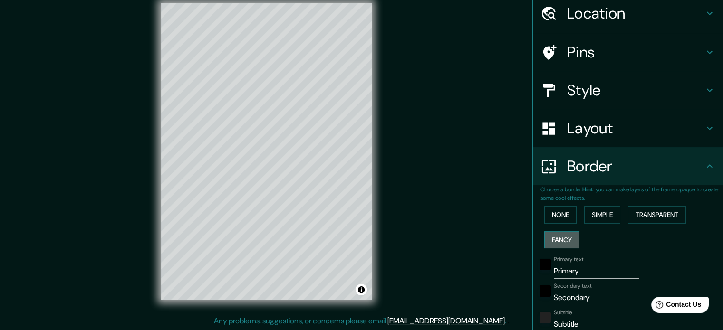 The image size is (723, 330). I want to click on label: Secondary text, so click(573, 286).